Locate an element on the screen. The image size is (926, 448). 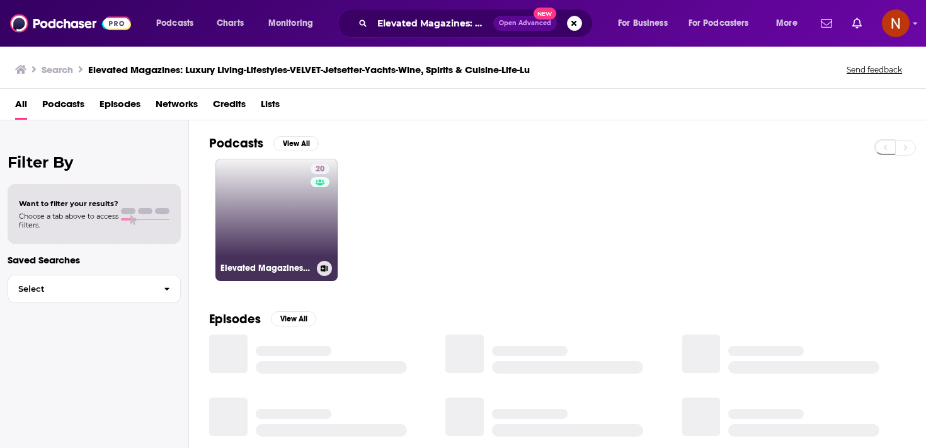
input: Search podcasts, credits, & more... is located at coordinates (433, 23).